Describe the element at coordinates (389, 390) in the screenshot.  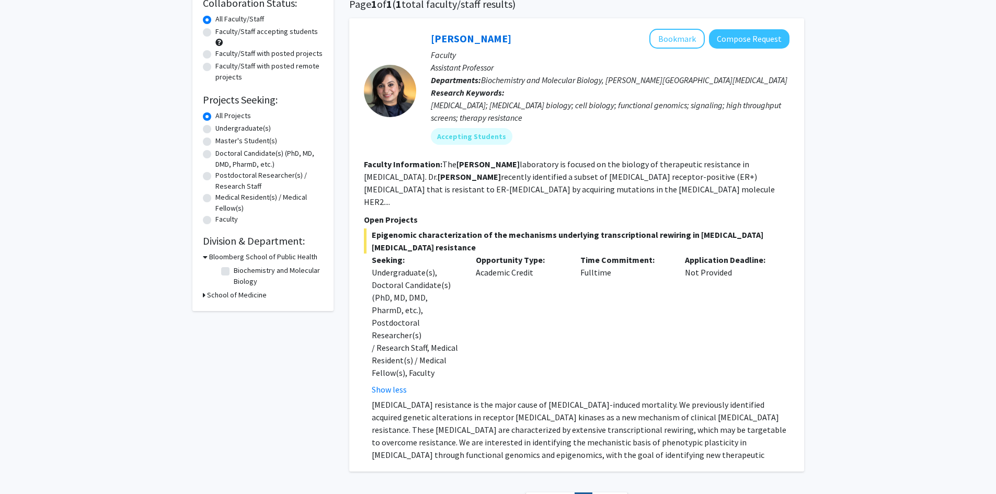
I see `button: Show less` at that location.